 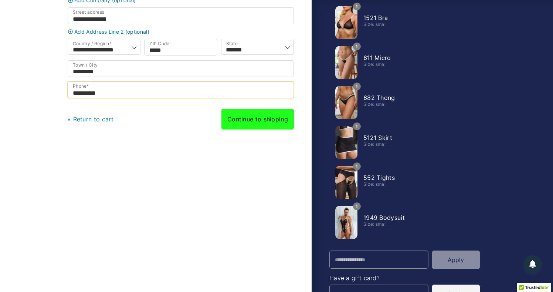 What do you see at coordinates (346, 62) in the screenshot?
I see `img: Electric Illusion Noir Micro 01` at bounding box center [346, 62].